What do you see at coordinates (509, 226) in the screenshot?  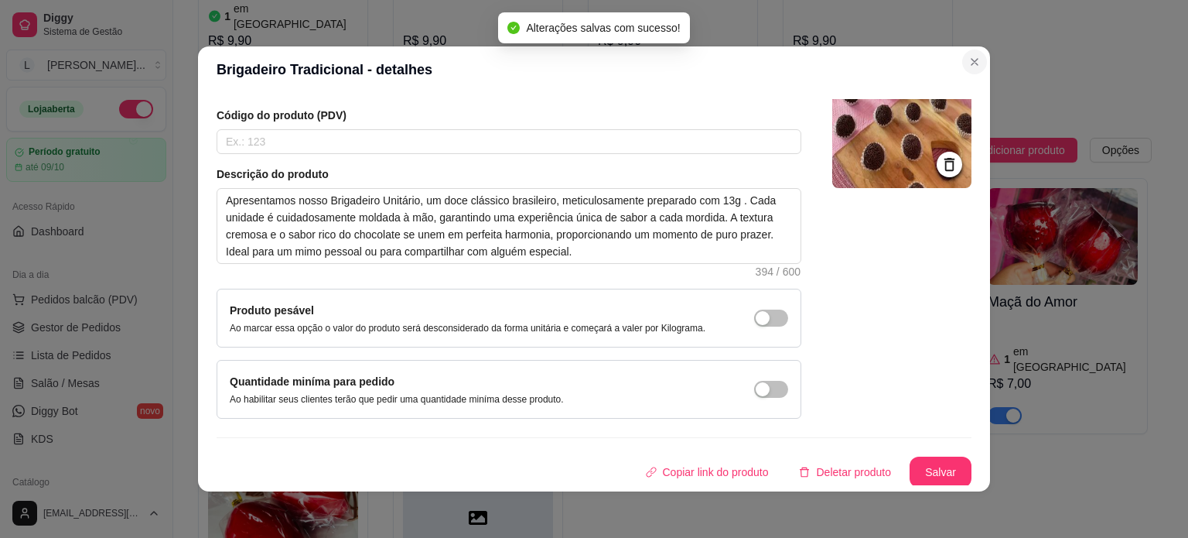 I see `textarea: Apresentamos nosso Brigadeiro Unitário, um doce clássico brasileiro, meticulosamente preparado co...` at bounding box center [509, 226].